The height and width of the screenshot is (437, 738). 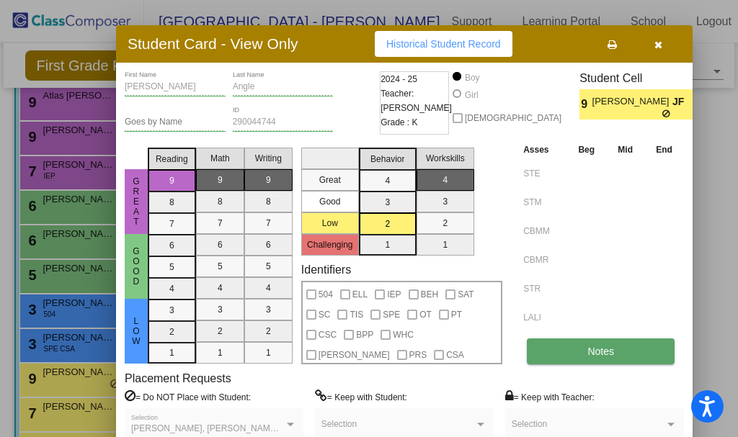 I want to click on span: TIS, so click(x=356, y=315).